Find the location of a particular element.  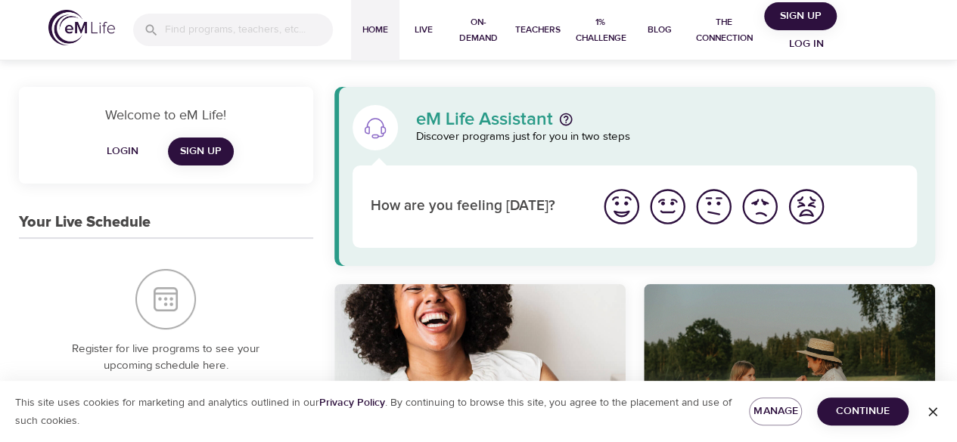

h3: Your Live Schedule is located at coordinates (85, 222).